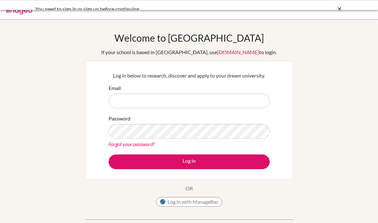 The width and height of the screenshot is (378, 223). Describe the element at coordinates (119, 118) in the screenshot. I see `label: Password` at that location.